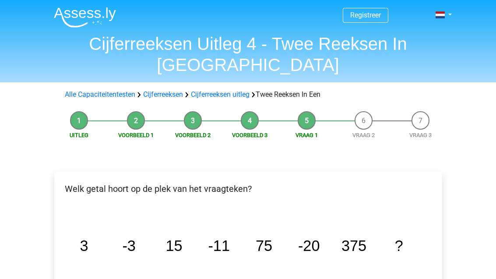  I want to click on a: Alle Capaciteitentesten, so click(100, 94).